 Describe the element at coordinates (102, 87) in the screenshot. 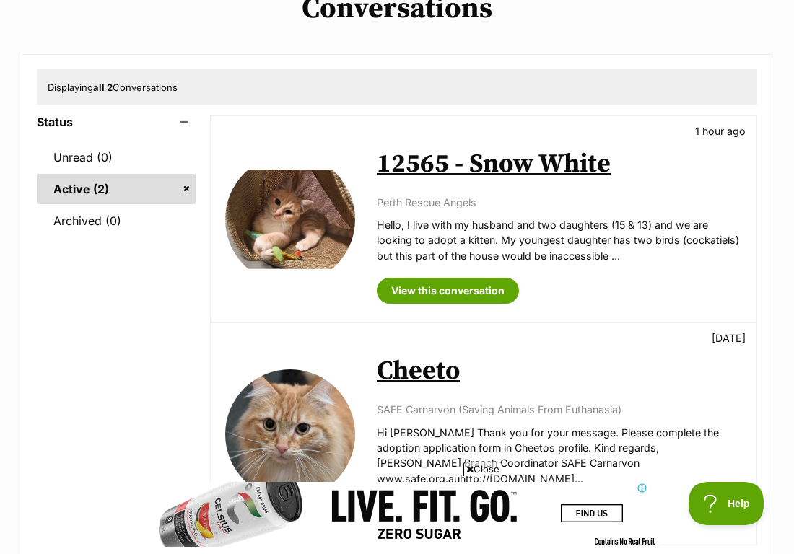

I see `strong: all 2` at that location.